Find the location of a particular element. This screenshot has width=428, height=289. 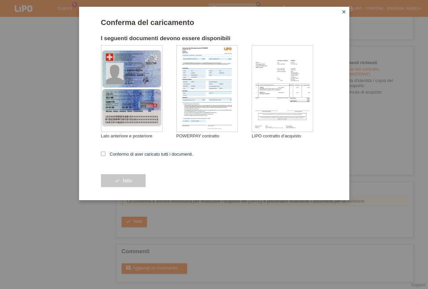

div: LANFRANCHI is located at coordinates (142, 70).